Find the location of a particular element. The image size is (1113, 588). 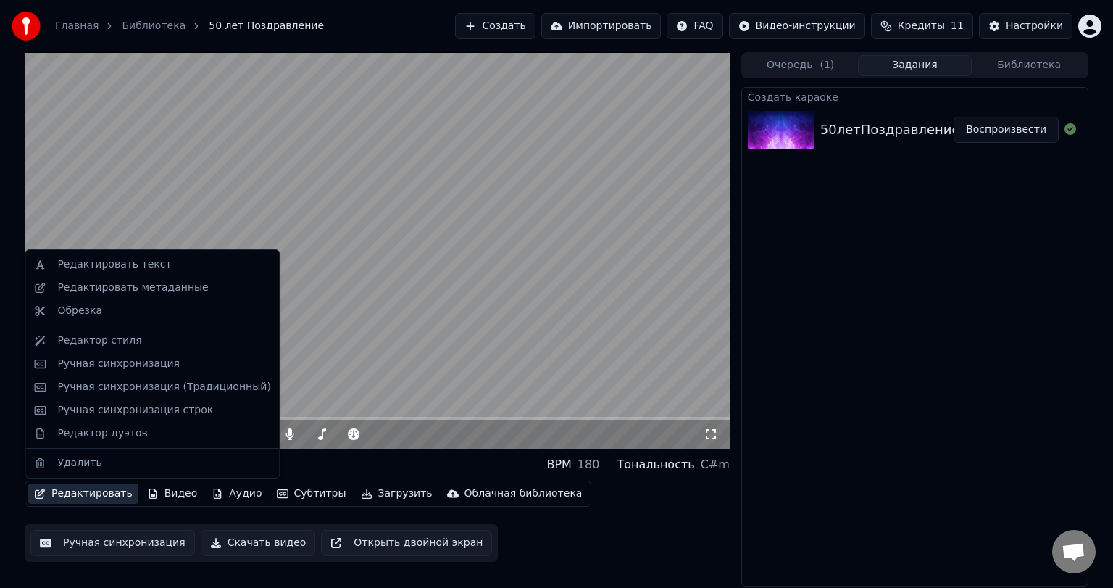

div: Обрезка is located at coordinates (80, 311).